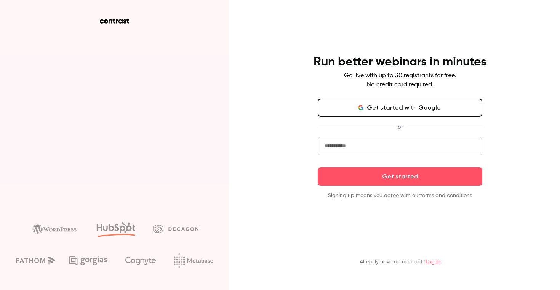 Image resolution: width=560 pixels, height=290 pixels. Describe the element at coordinates (176, 229) in the screenshot. I see `img: decagon` at that location.